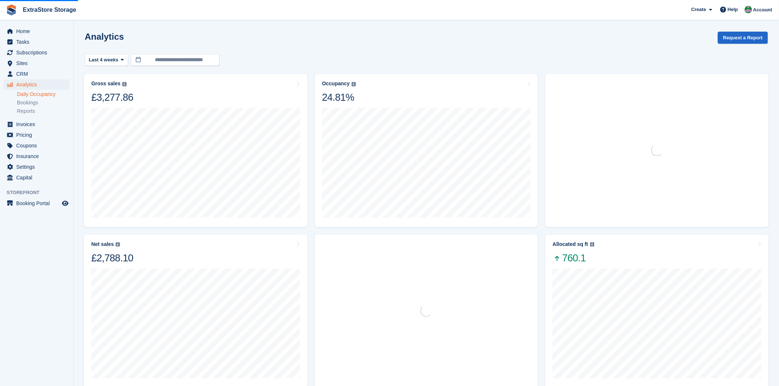 The height and width of the screenshot is (386, 779). I want to click on button: Request a Report, so click(743, 38).